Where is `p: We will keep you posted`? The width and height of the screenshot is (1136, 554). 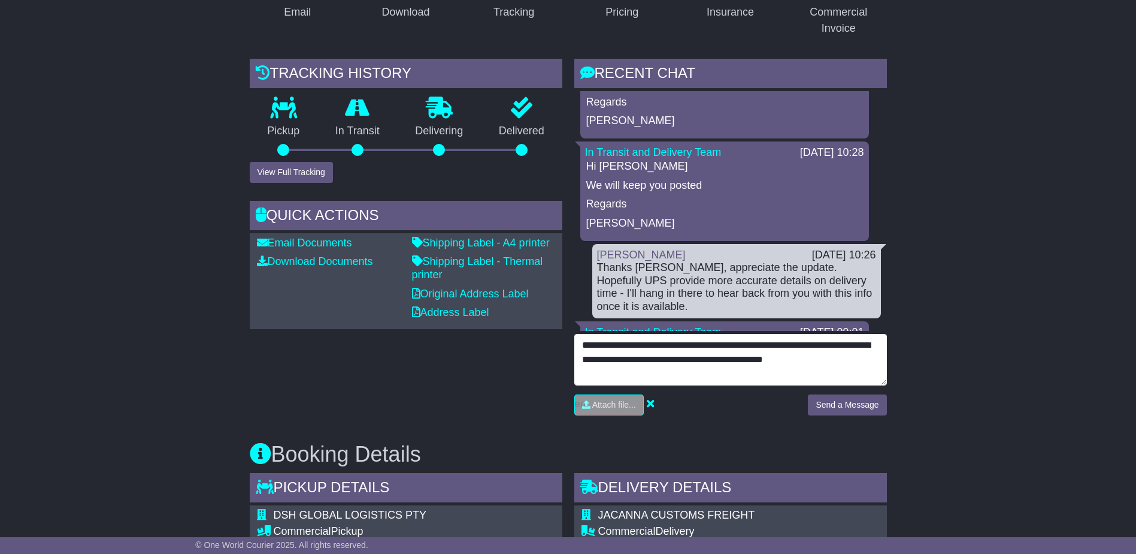
p: We will keep you posted is located at coordinates (725, 186).